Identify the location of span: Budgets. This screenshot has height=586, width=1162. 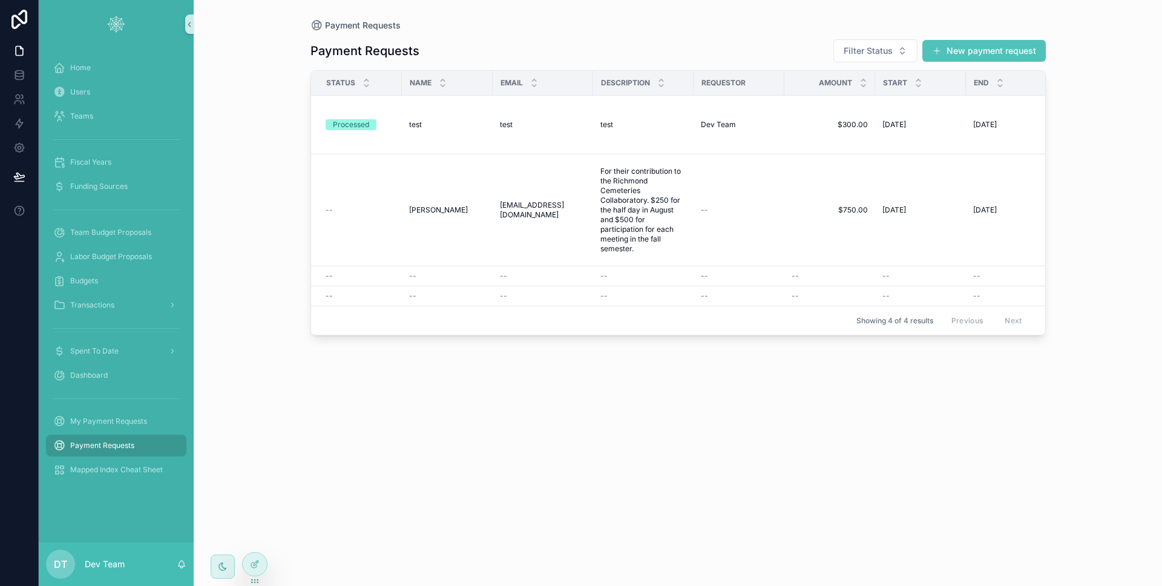
(84, 281).